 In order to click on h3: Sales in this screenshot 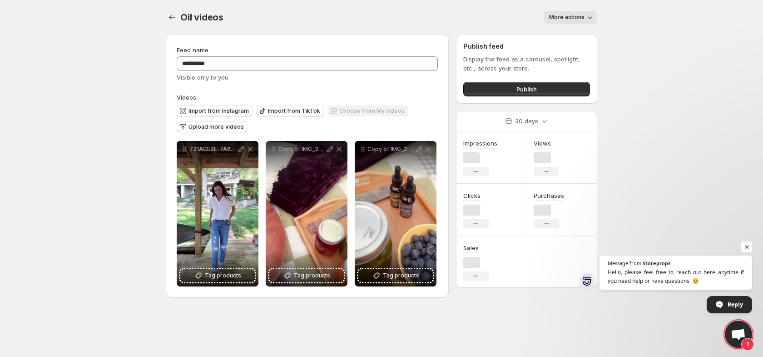, I will do `click(471, 248)`.